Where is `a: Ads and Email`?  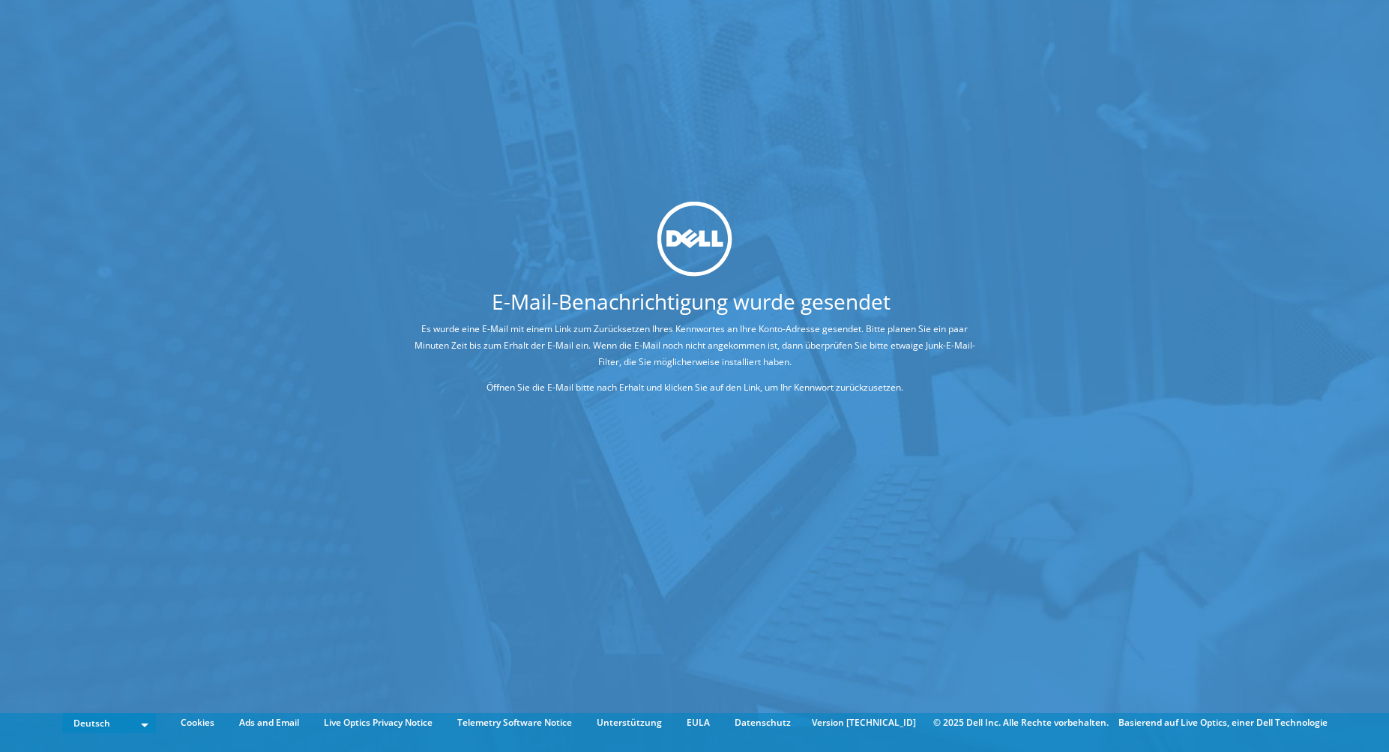
a: Ads and Email is located at coordinates (269, 722).